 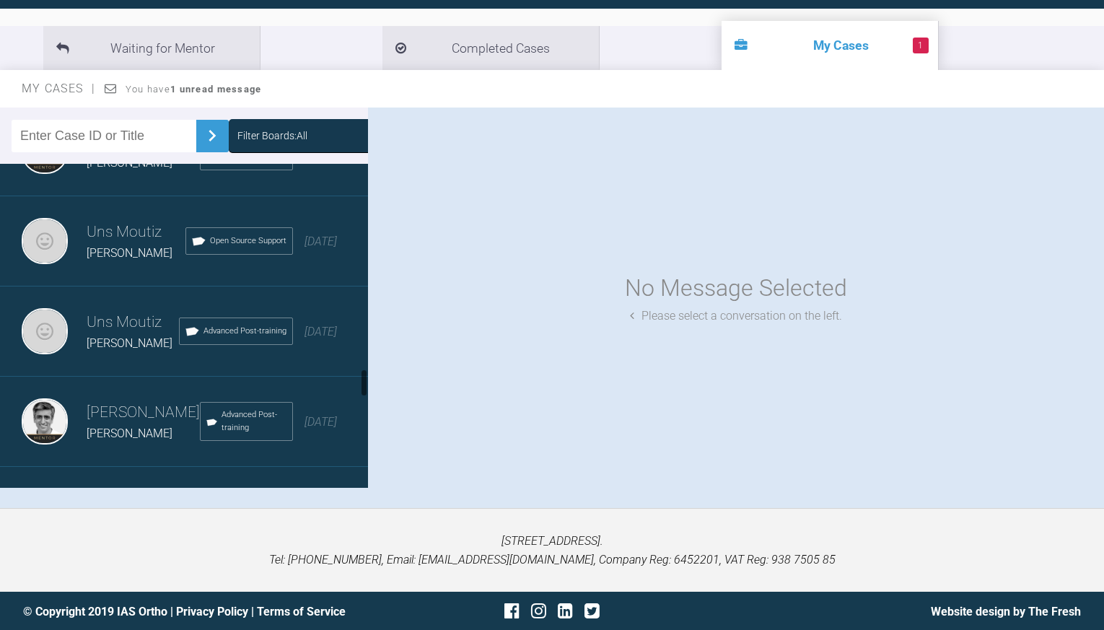 I want to click on div: © Copyright 2019 IAS Ortho | |, so click(x=199, y=612).